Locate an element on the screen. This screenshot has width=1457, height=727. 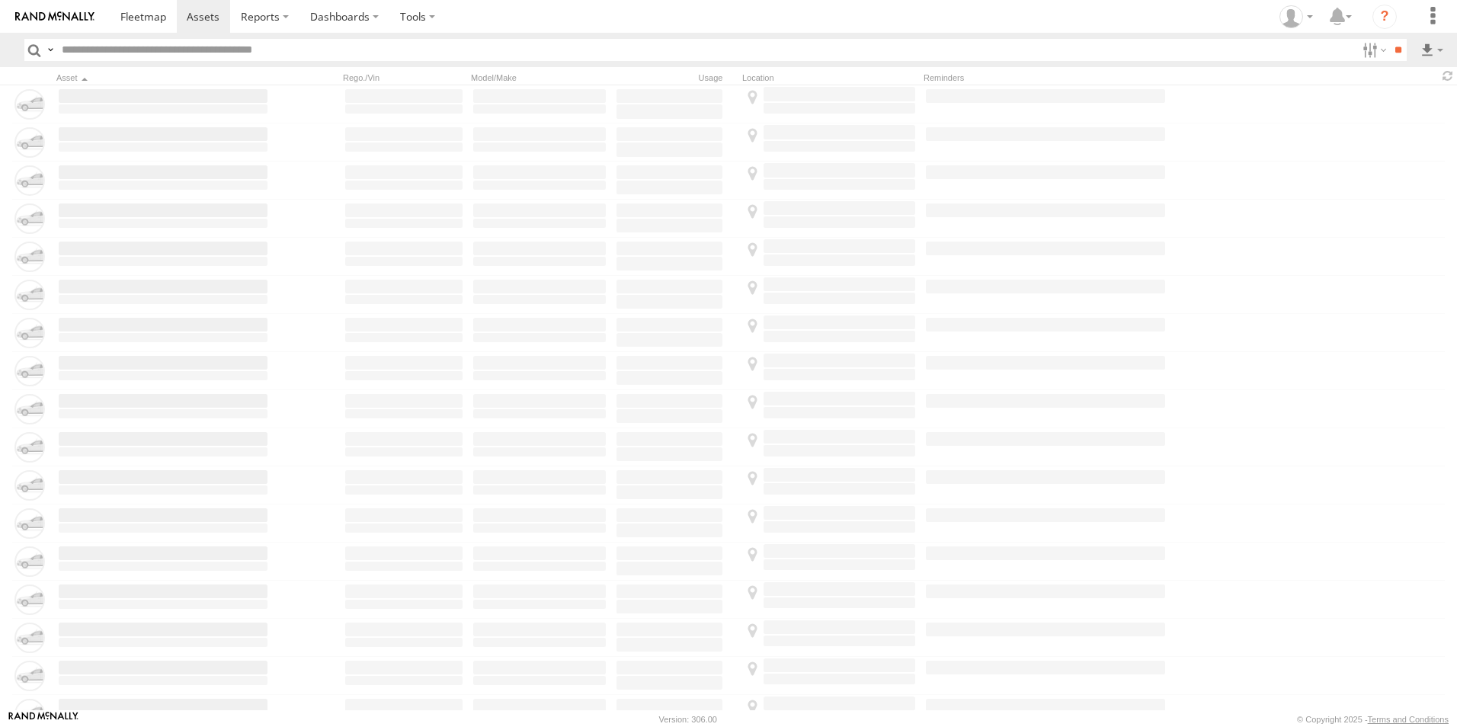
div: Darren Ward is located at coordinates (1296, 17).